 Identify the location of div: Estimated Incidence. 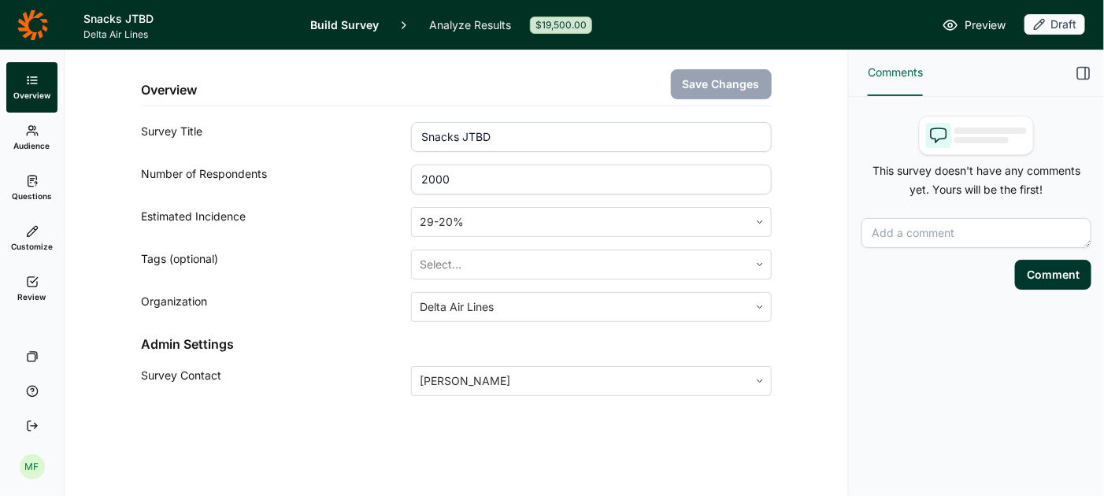
(276, 222).